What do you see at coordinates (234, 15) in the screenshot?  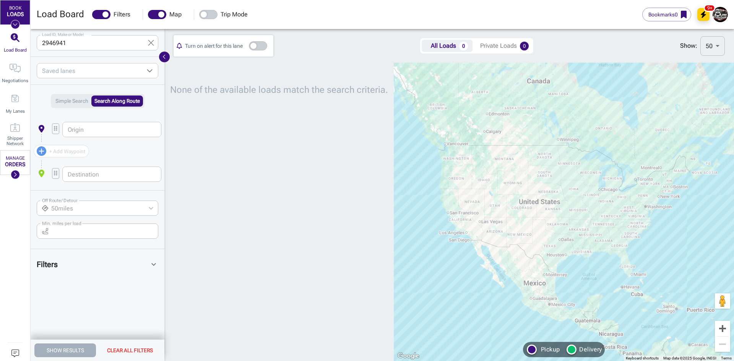 I see `span: Trip Mode` at bounding box center [234, 15].